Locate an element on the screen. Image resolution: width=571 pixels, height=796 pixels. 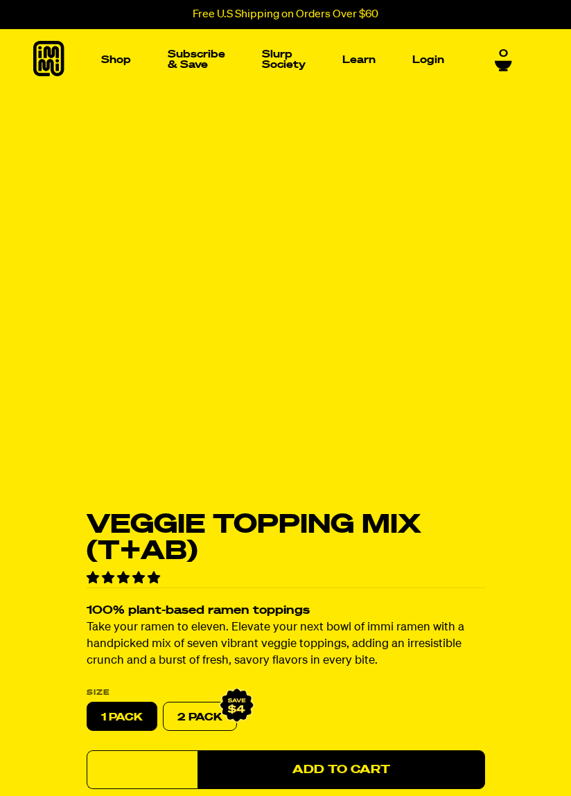
a: Subscribe & Save is located at coordinates (196, 60).